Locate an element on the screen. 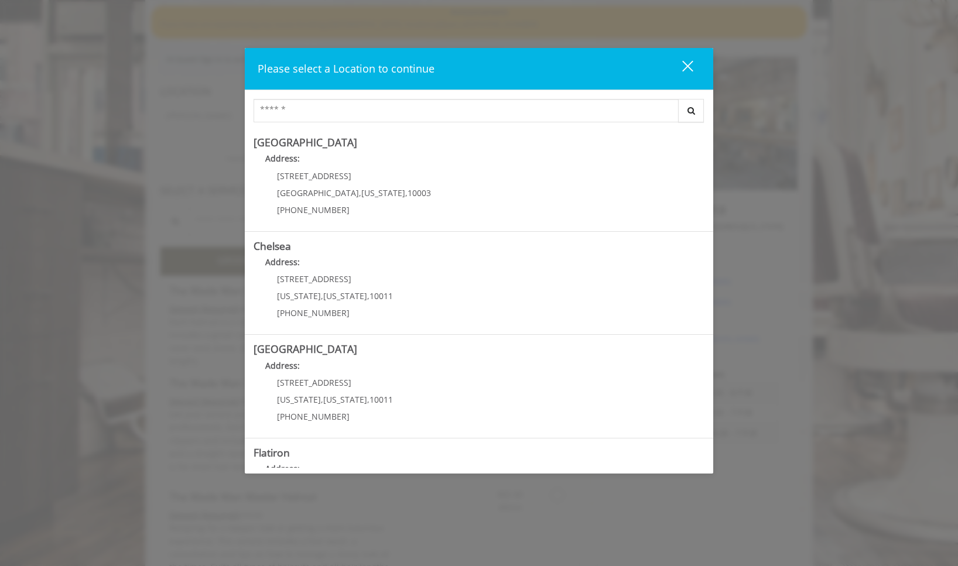 Image resolution: width=958 pixels, height=566 pixels. span: Please select a Location to continue is located at coordinates (346, 69).